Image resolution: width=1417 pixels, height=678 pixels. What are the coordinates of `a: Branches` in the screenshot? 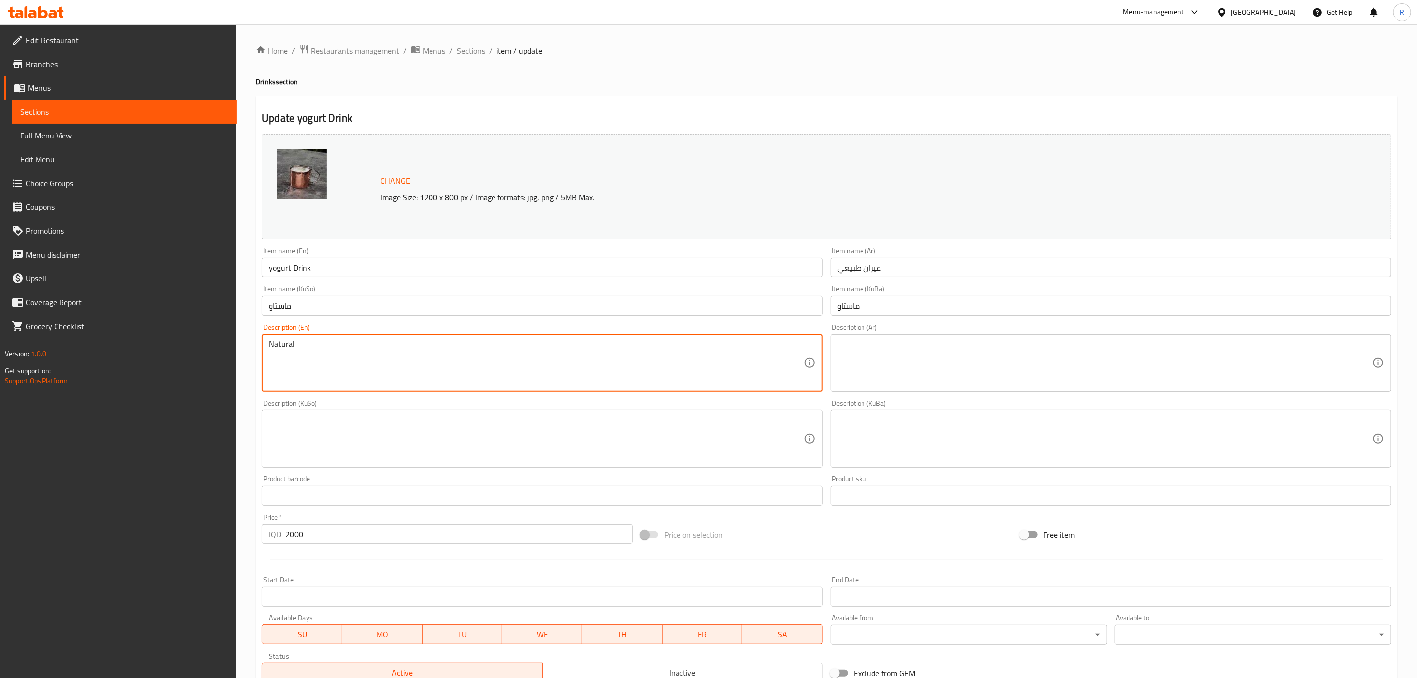 It's located at (120, 64).